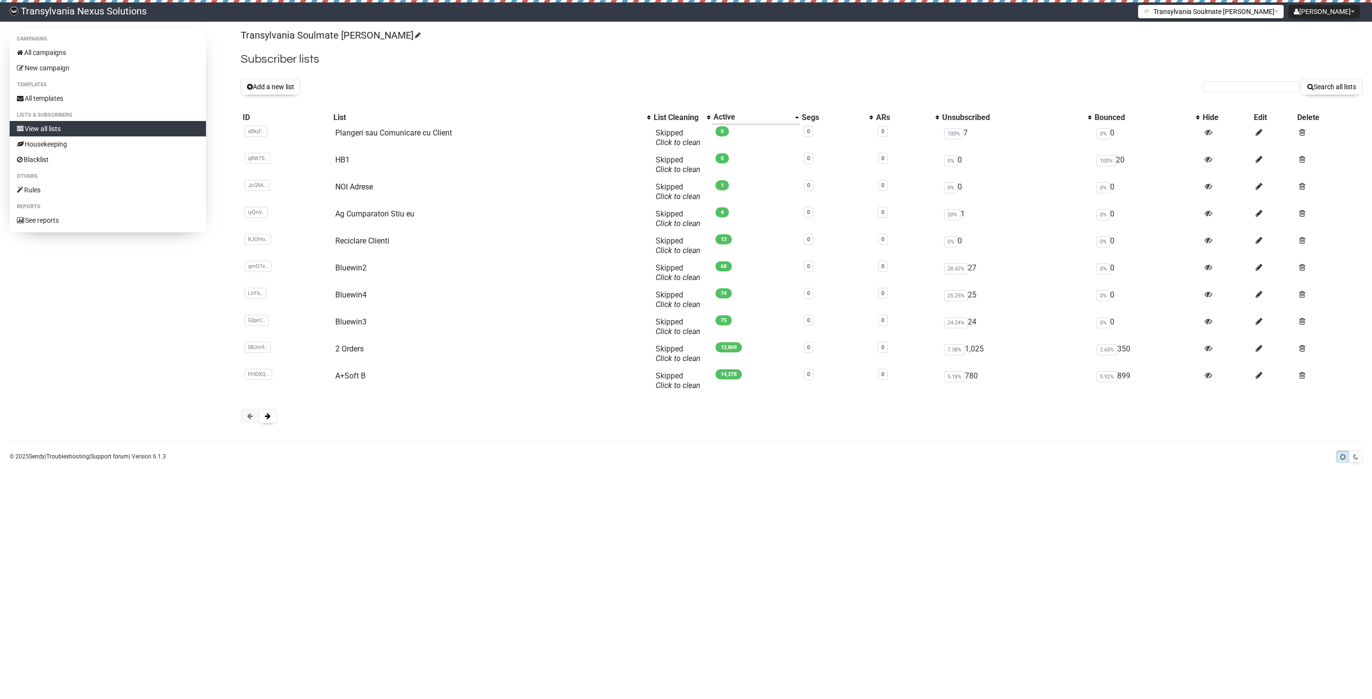 Image resolution: width=1372 pixels, height=699 pixels. I want to click on a: Support forum, so click(109, 457).